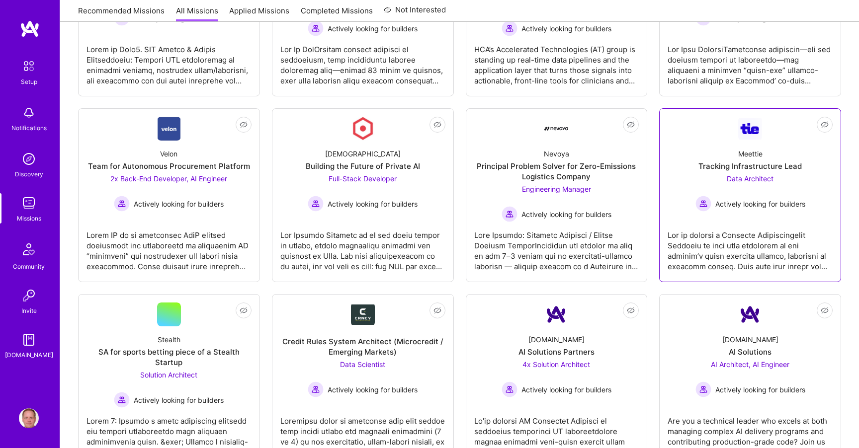 The width and height of the screenshot is (859, 448). What do you see at coordinates (29, 82) in the screenshot?
I see `div: Setup` at bounding box center [29, 82].